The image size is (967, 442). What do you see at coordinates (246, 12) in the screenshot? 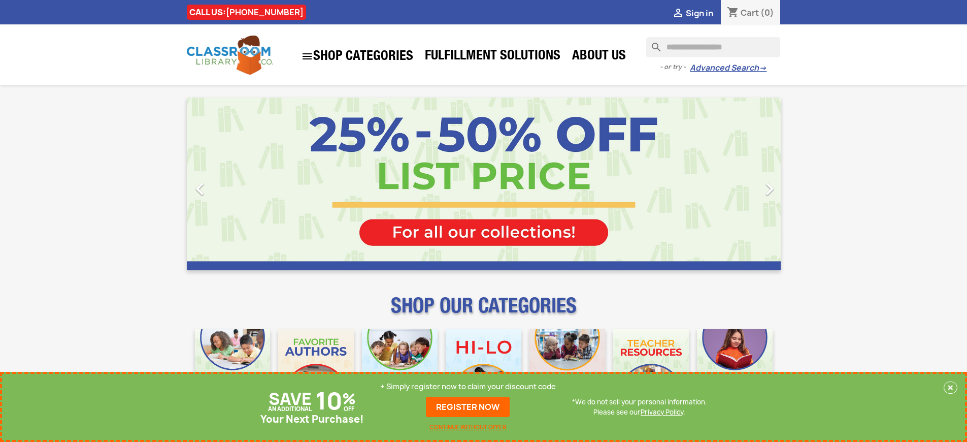
I see `div: CALL US:` at bounding box center [246, 12].